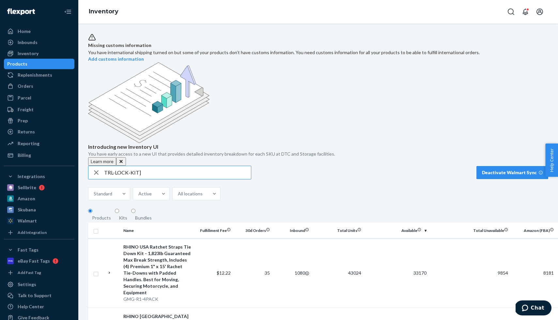 Image resolution: width=558 pixels, height=320 pixels. I want to click on a: Add customs information, so click(116, 59).